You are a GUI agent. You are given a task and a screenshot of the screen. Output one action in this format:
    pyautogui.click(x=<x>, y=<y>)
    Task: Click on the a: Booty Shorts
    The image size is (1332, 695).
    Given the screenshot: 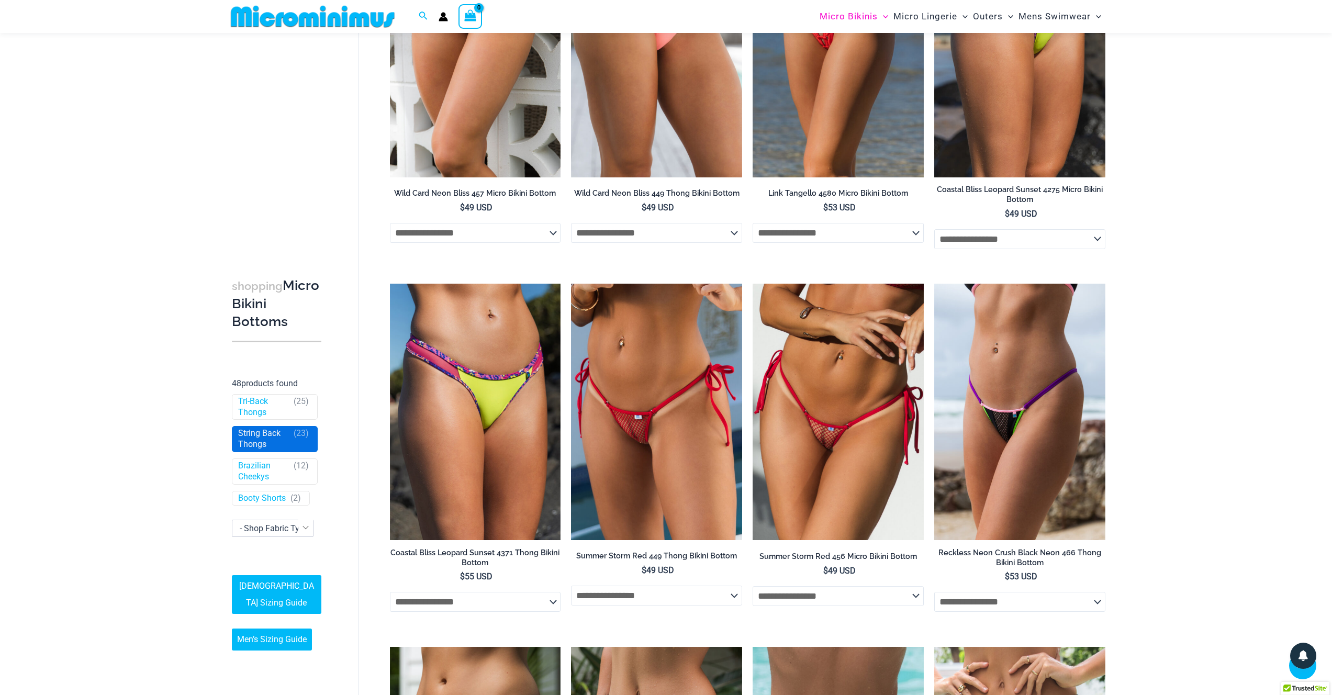 What is the action you would take?
    pyautogui.click(x=262, y=498)
    